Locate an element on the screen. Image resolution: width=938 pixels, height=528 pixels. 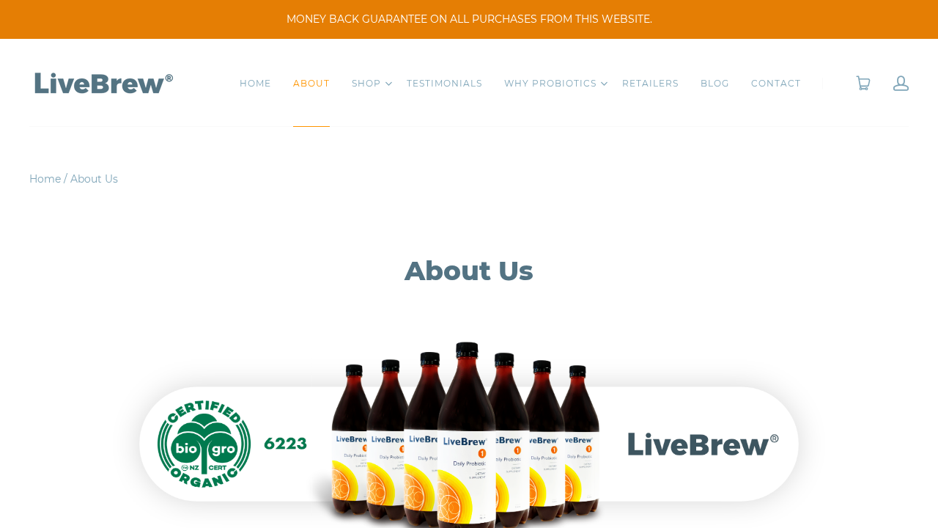
img: LiveBrew is located at coordinates (103, 82).